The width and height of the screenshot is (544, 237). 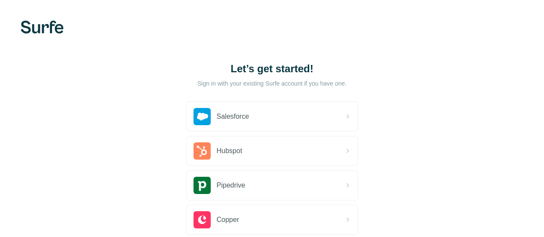 I want to click on span: Copper, so click(x=228, y=220).